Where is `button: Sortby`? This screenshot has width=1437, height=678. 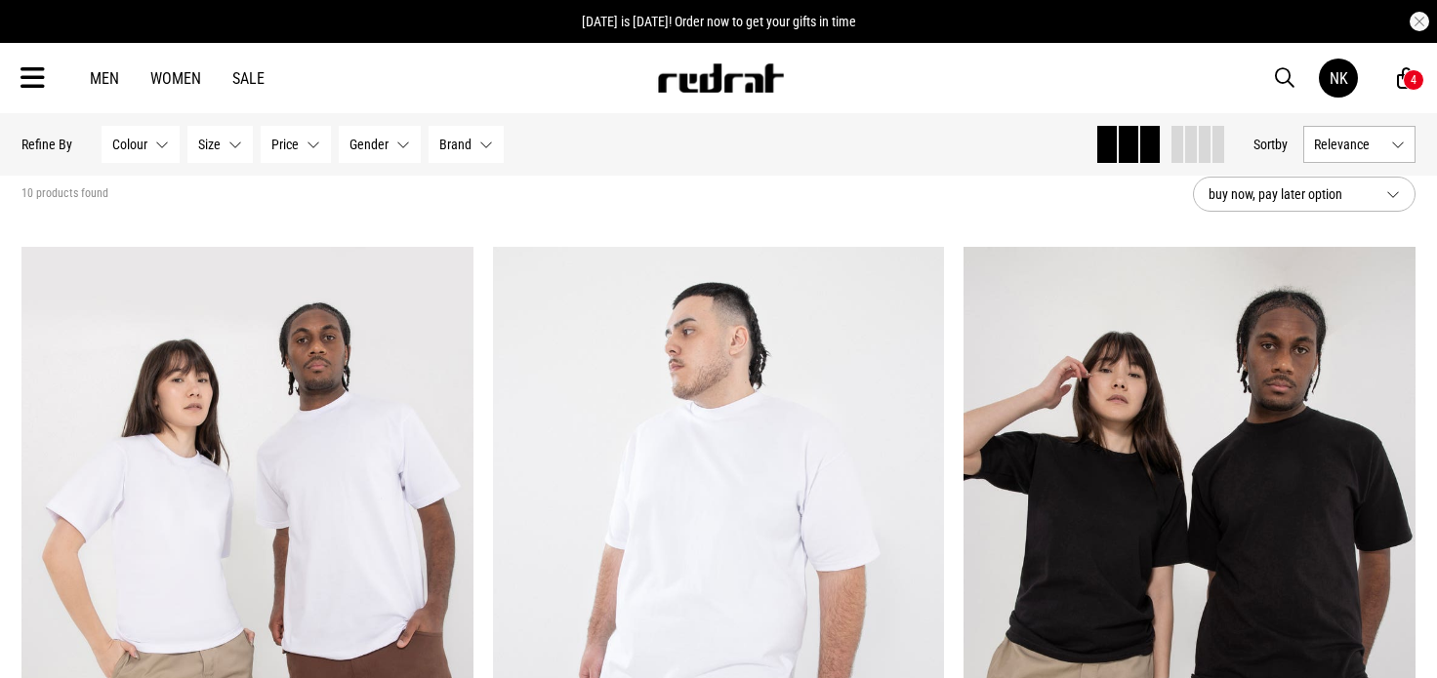
button: Sortby is located at coordinates (1270, 144).